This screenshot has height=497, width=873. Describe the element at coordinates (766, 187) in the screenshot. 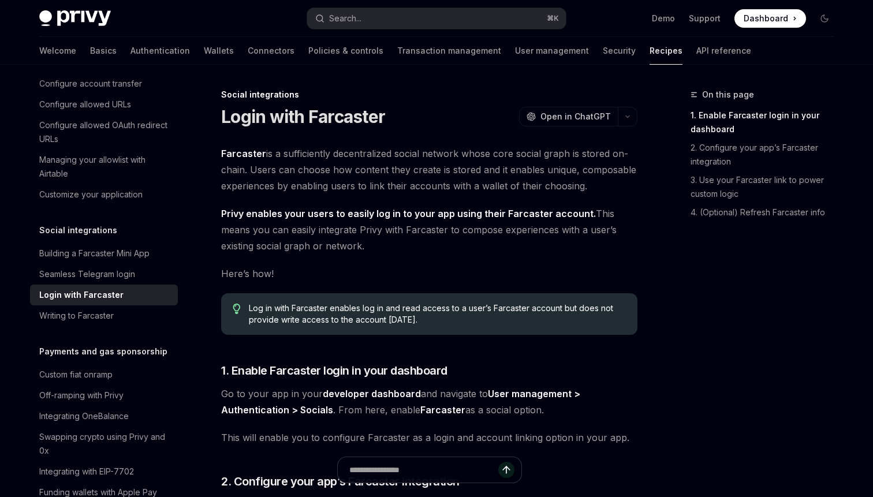

I see `a: 3. Use your Farcaster link to power custom logic` at that location.